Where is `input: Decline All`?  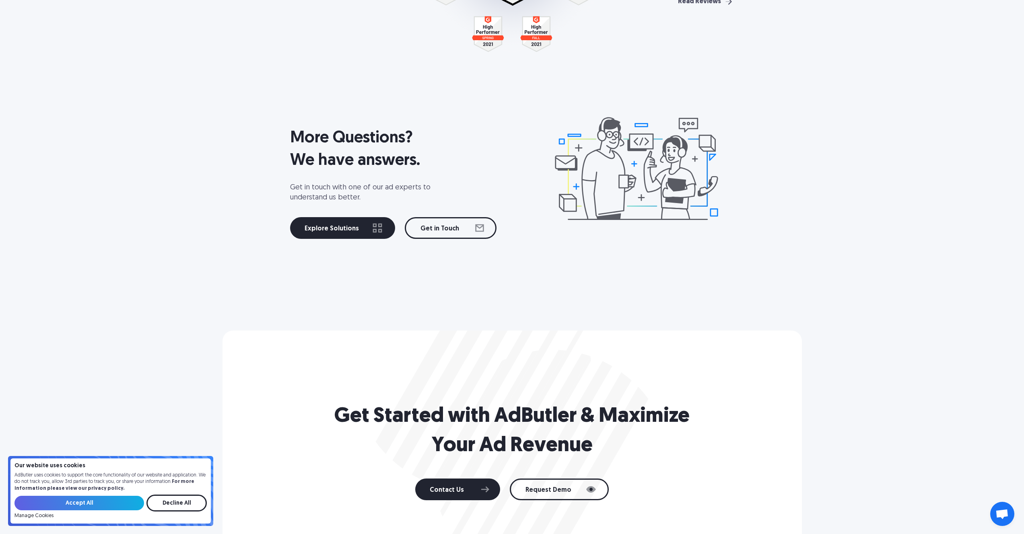
input: Decline All is located at coordinates (177, 503).